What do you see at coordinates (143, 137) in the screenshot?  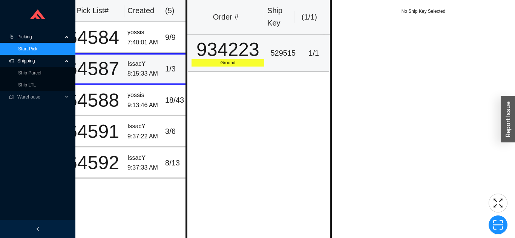 I see `div: 9:37:22 AM` at bounding box center [143, 137].